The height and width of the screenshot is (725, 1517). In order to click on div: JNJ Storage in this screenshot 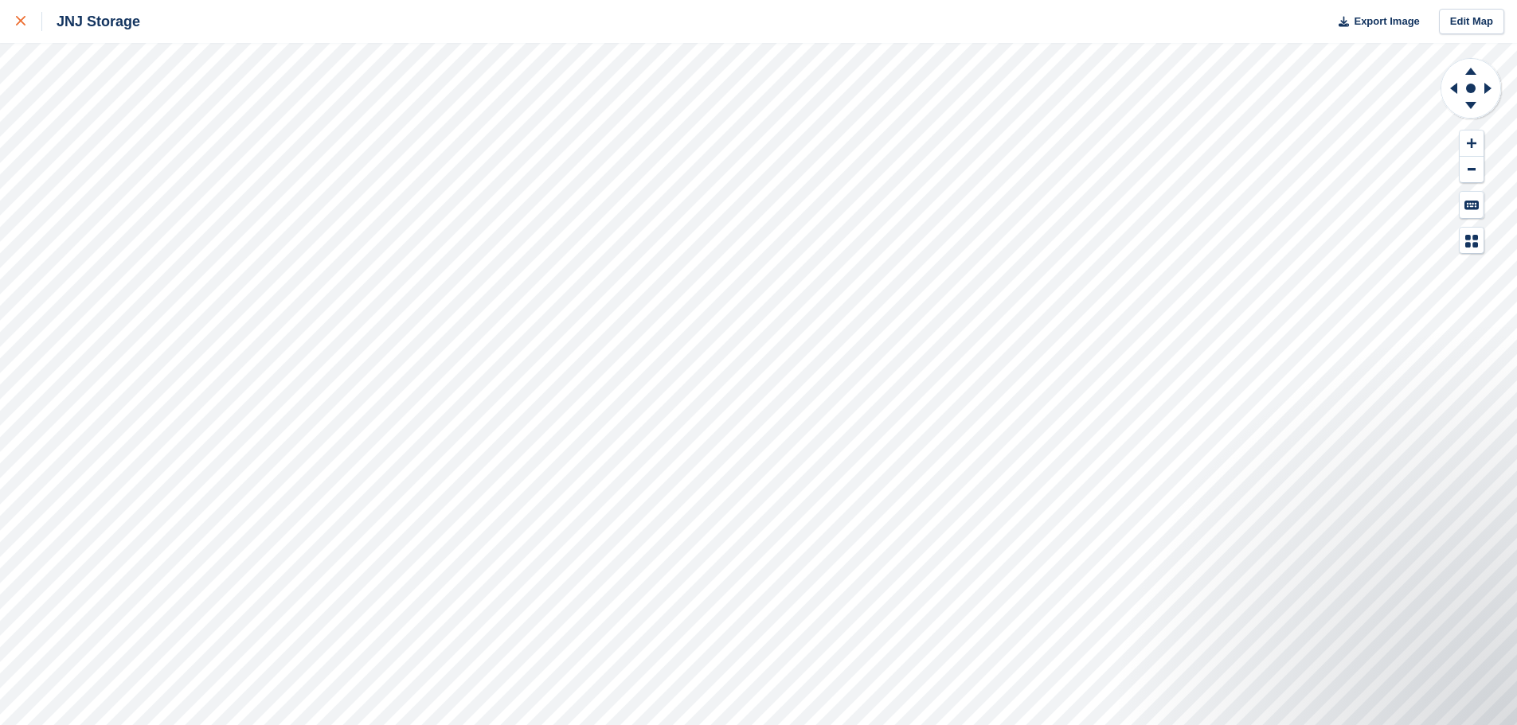, I will do `click(91, 21)`.